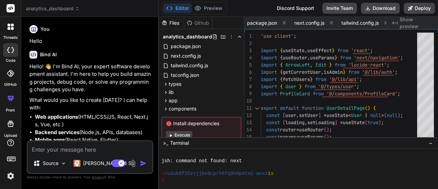 The width and height of the screenshot is (438, 189). Describe the element at coordinates (11, 60) in the screenshot. I see `label: code` at that location.